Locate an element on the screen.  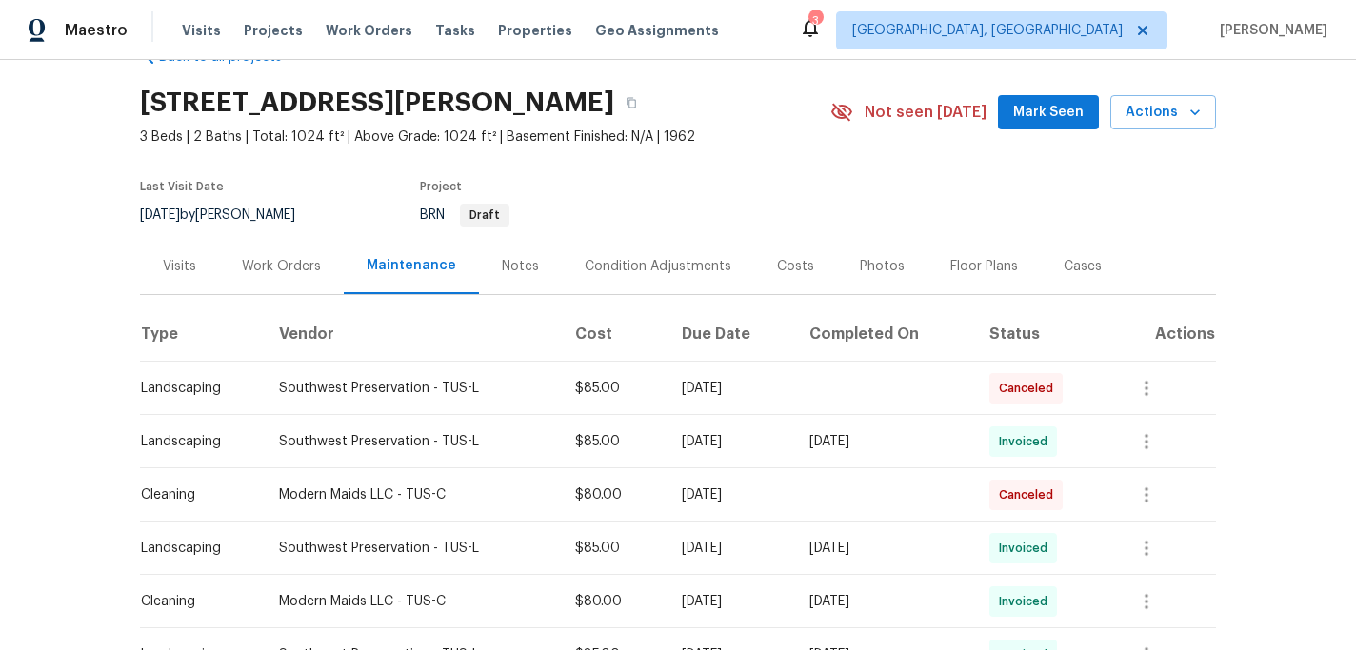
div: Floor Plans is located at coordinates (984, 267).